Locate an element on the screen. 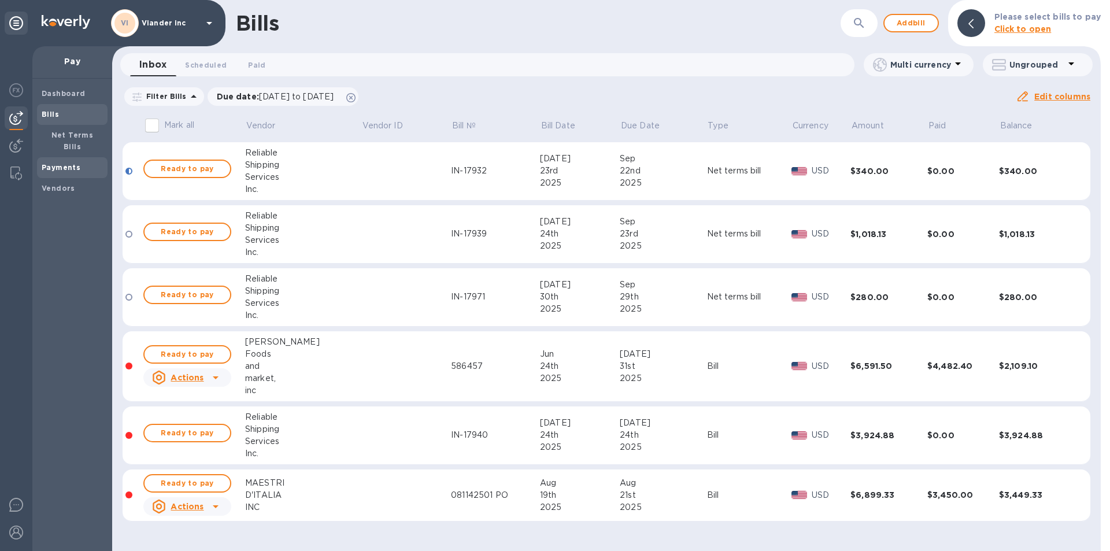  u: Edit columns is located at coordinates (1062, 97).